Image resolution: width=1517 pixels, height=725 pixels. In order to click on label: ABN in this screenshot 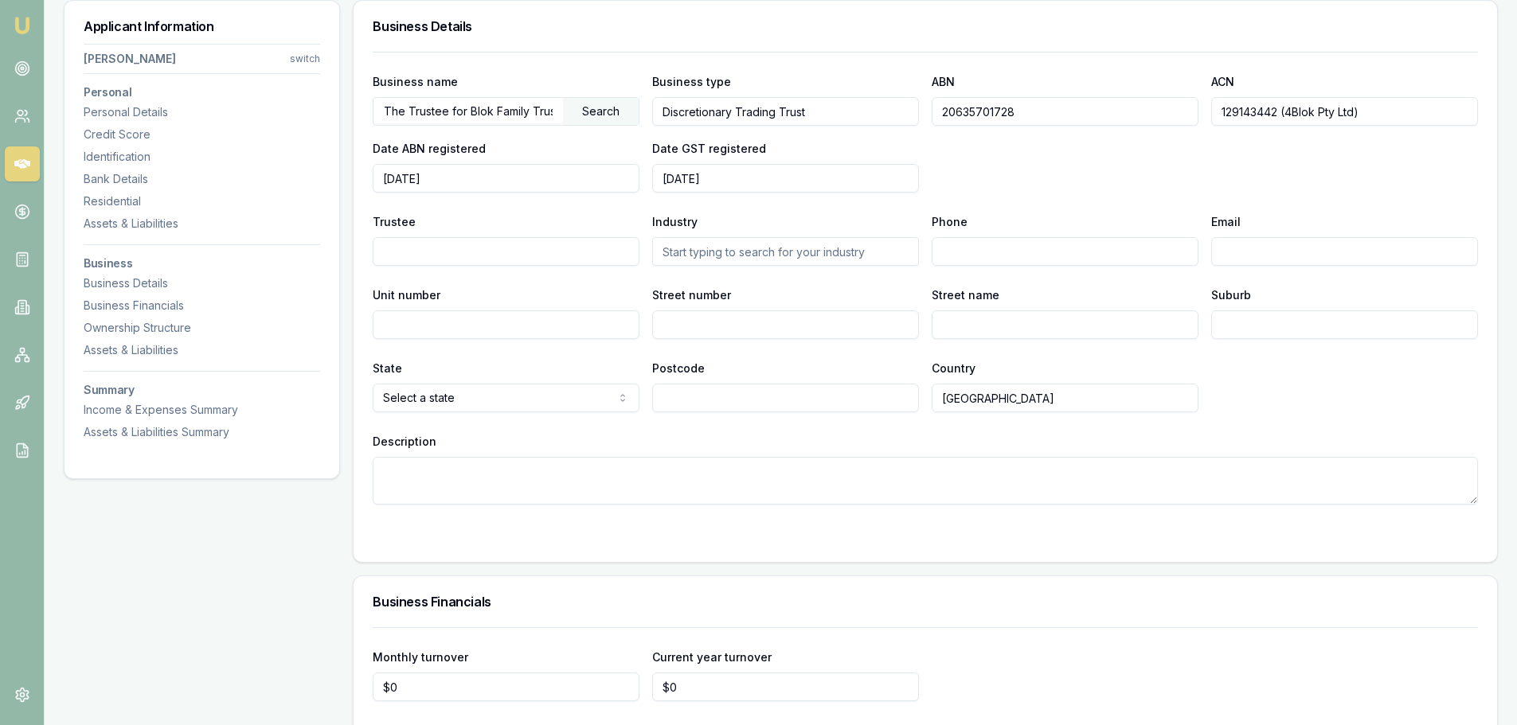, I will do `click(943, 81)`.